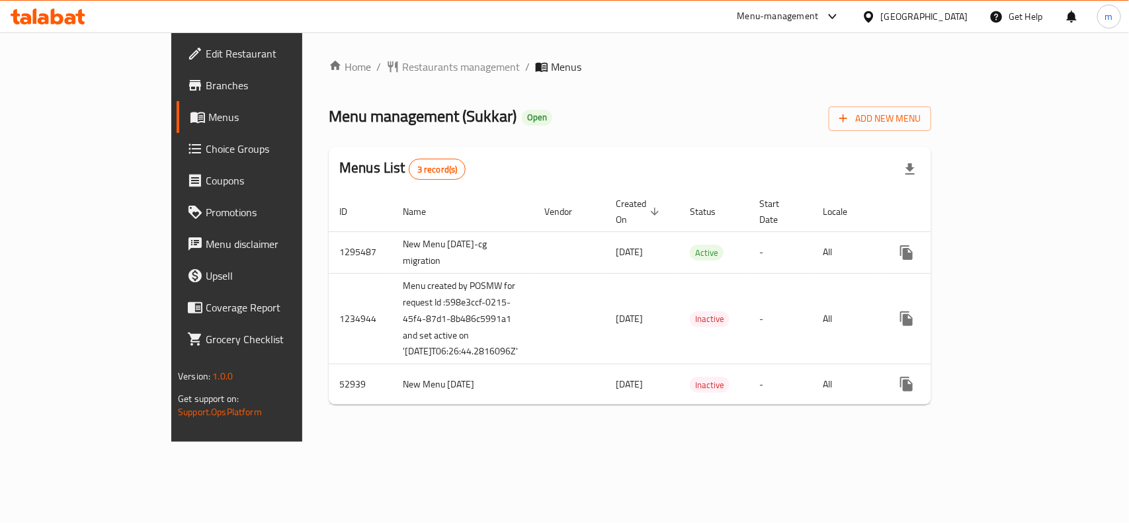 The width and height of the screenshot is (1129, 523). I want to click on td: 52939, so click(360, 384).